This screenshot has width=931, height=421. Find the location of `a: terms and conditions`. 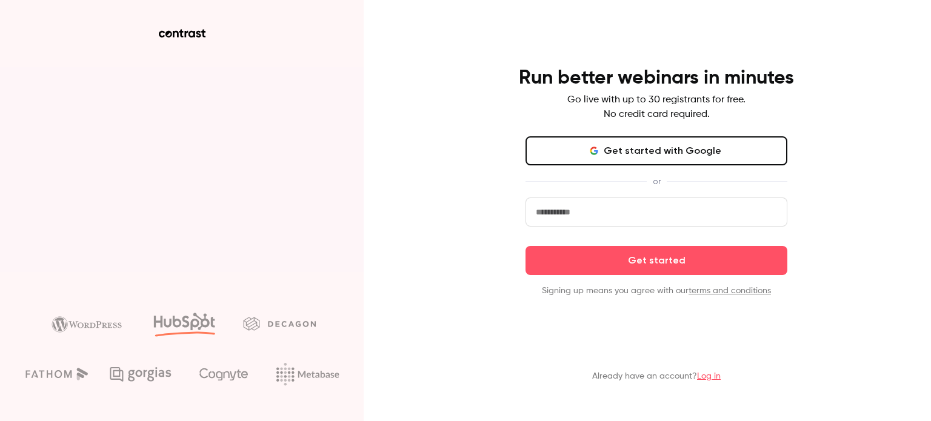

a: terms and conditions is located at coordinates (730, 291).